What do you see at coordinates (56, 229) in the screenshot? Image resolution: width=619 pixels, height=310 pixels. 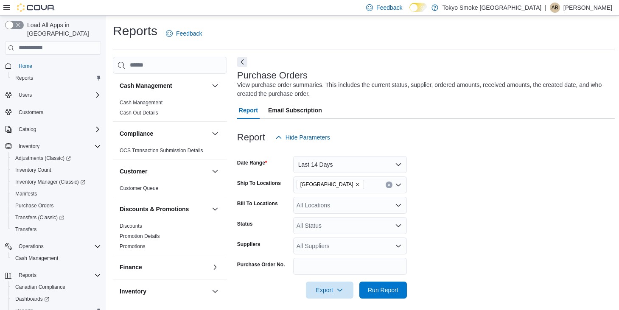 I see `button: Transfers` at bounding box center [56, 229].